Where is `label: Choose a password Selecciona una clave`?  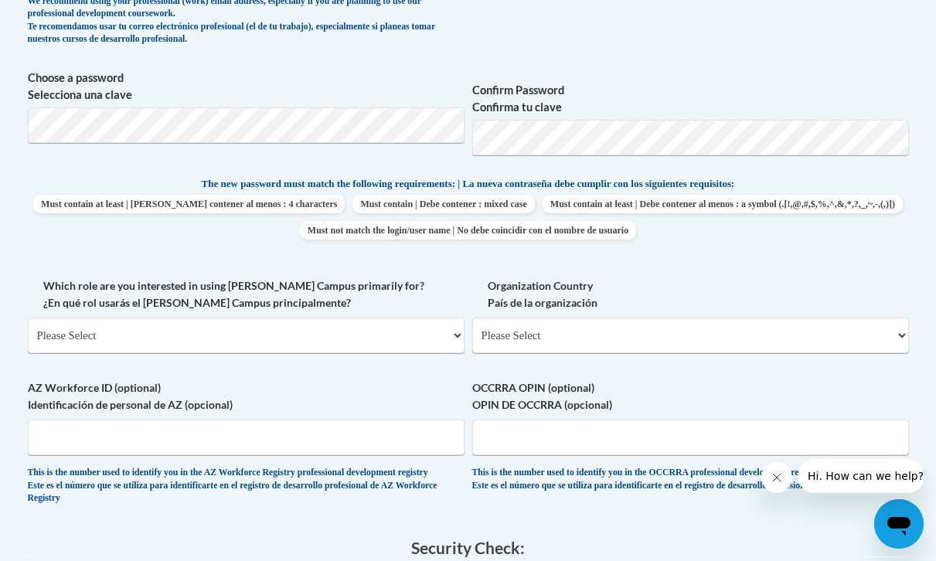
label: Choose a password Selecciona una clave is located at coordinates (246, 87).